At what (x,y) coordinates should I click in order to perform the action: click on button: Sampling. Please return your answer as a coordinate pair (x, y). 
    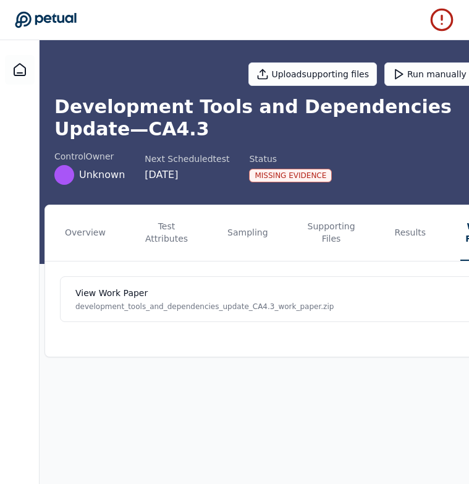
    Looking at the image, I should click on (248, 233).